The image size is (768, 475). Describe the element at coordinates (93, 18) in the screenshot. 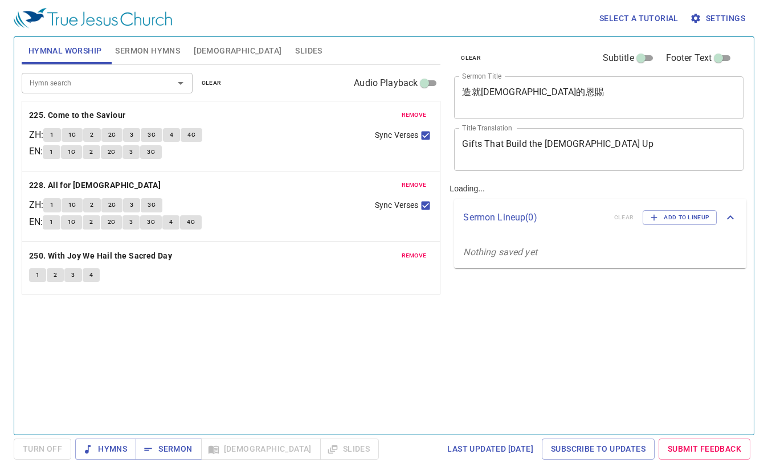

I see `img: True Jesus Church` at that location.